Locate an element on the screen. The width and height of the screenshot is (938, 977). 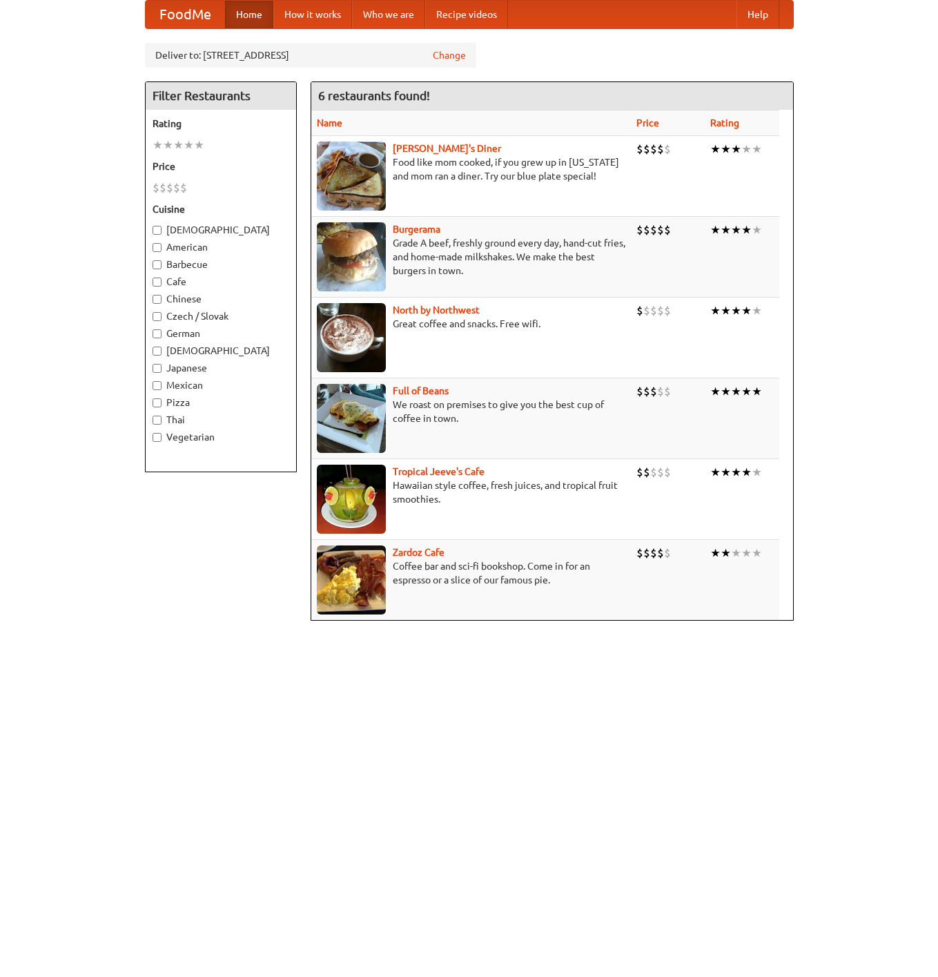
a: Rating is located at coordinates (725, 123).